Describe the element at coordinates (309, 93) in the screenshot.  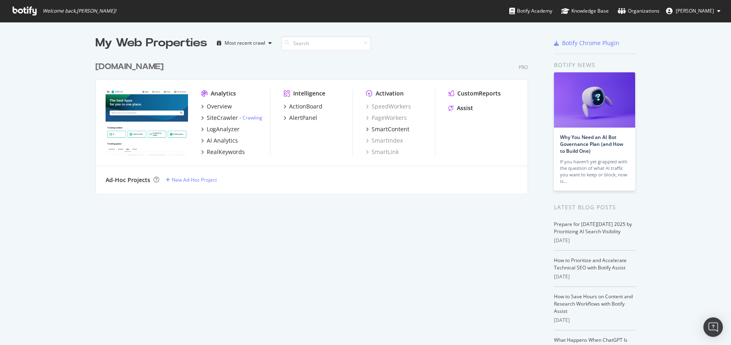
I see `div: Intelligence` at that location.